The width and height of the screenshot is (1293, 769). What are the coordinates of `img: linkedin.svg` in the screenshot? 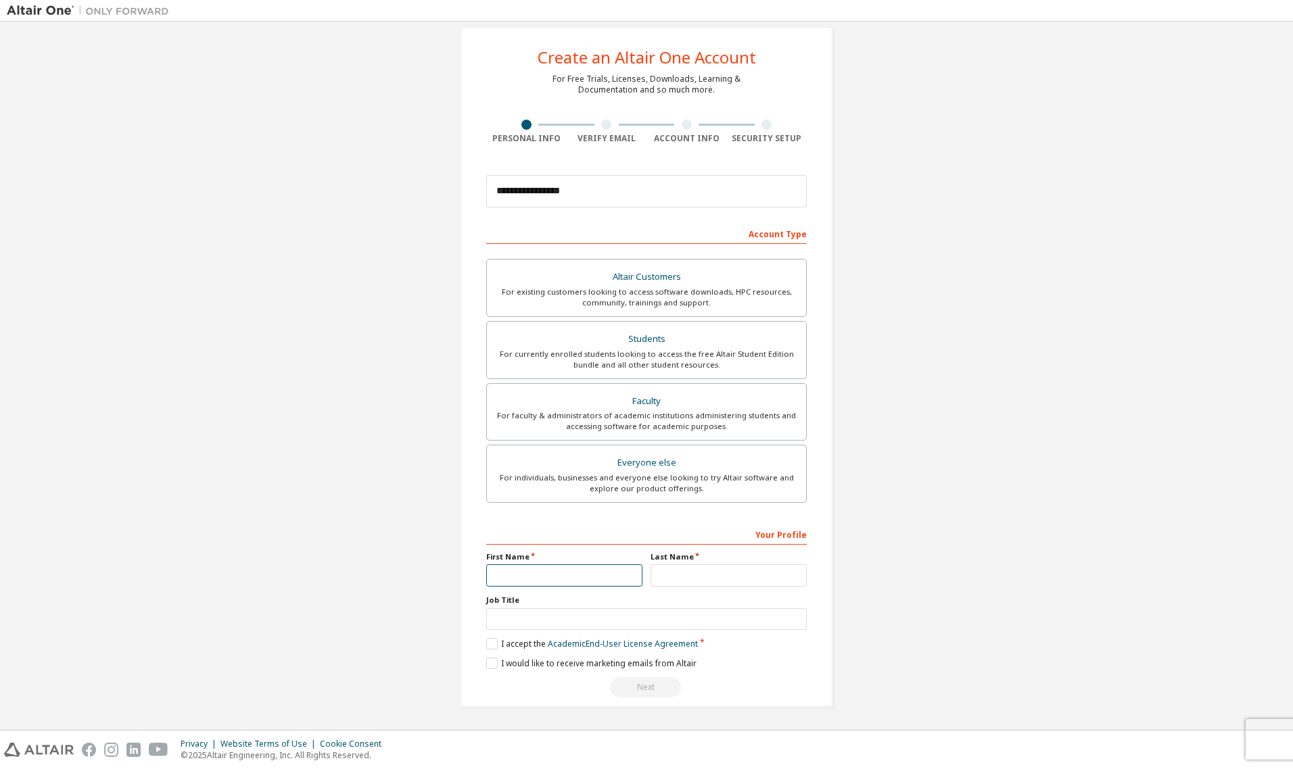 It's located at (133, 750).